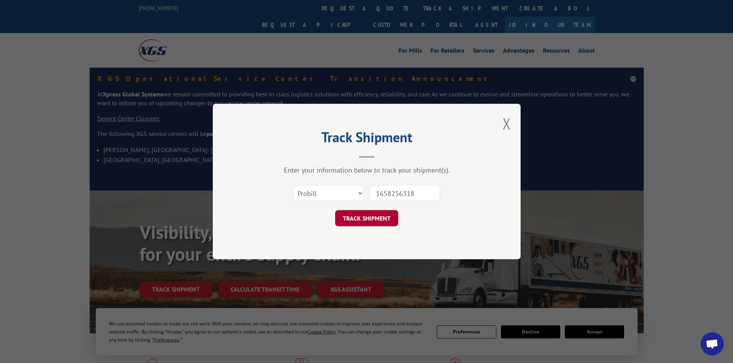 Image resolution: width=733 pixels, height=363 pixels. Describe the element at coordinates (712, 344) in the screenshot. I see `a: Open chat` at that location.